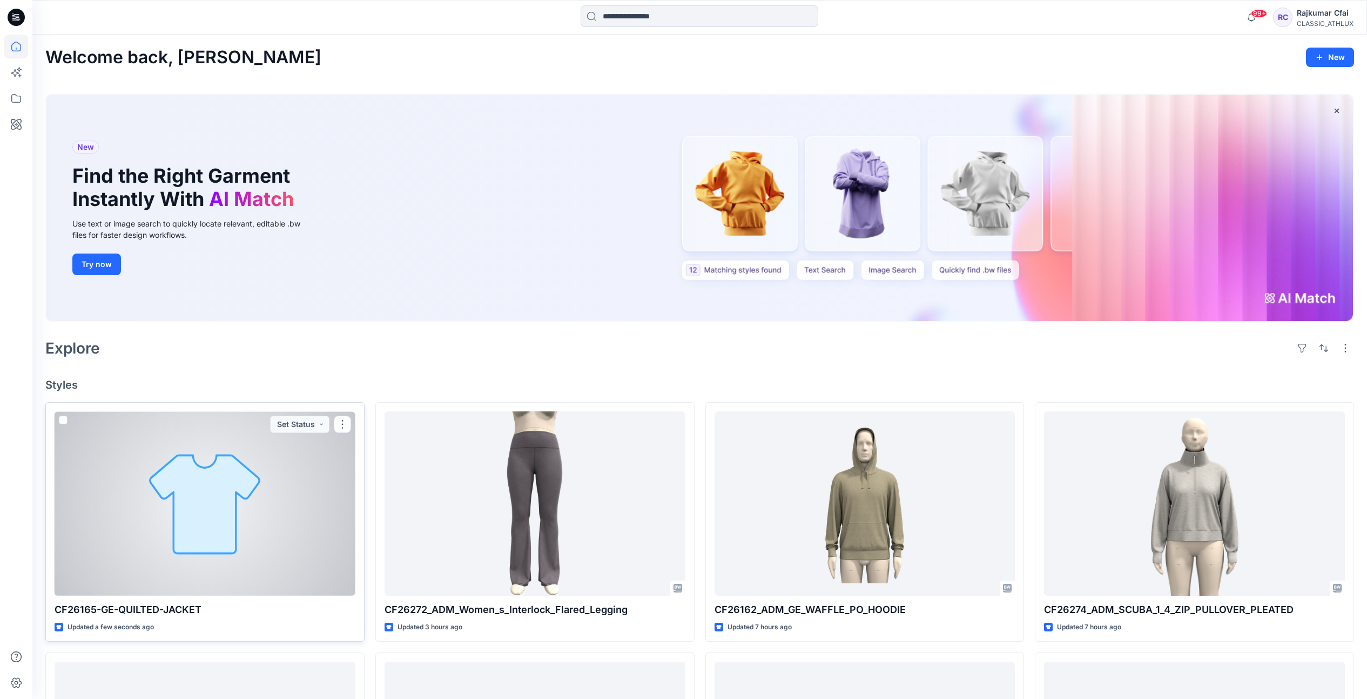  I want to click on a: CF26165-GE-QUILTED-JACKET, so click(205, 503).